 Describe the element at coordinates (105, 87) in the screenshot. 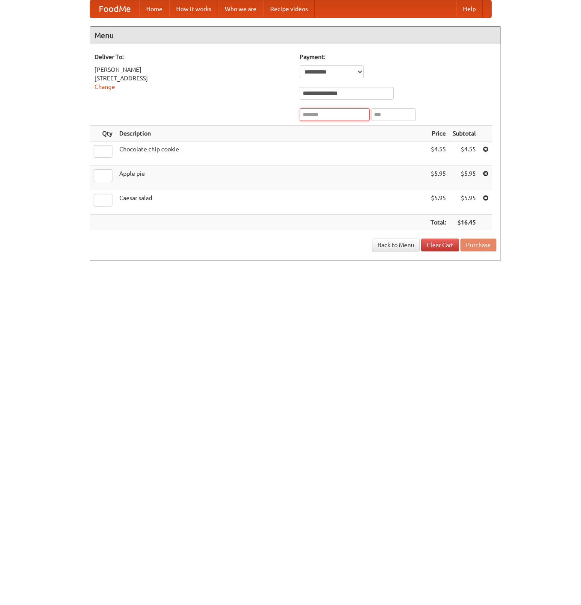

I see `a: Change` at that location.